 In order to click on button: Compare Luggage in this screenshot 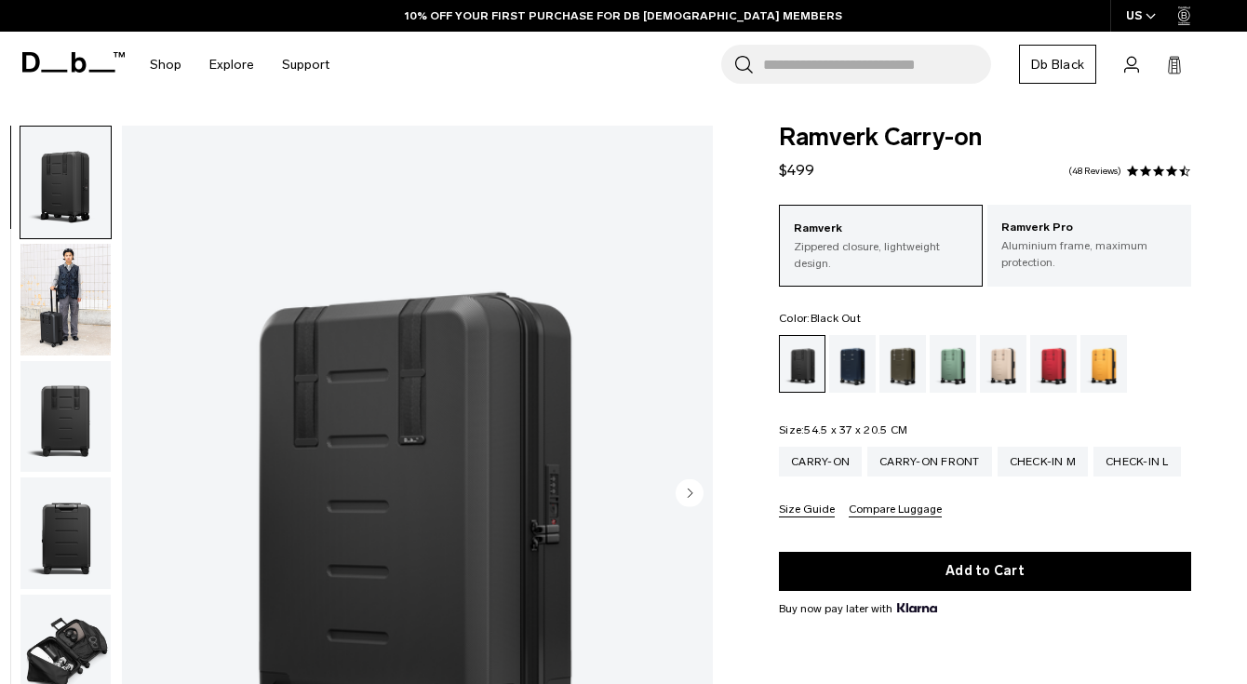, I will do `click(895, 510)`.